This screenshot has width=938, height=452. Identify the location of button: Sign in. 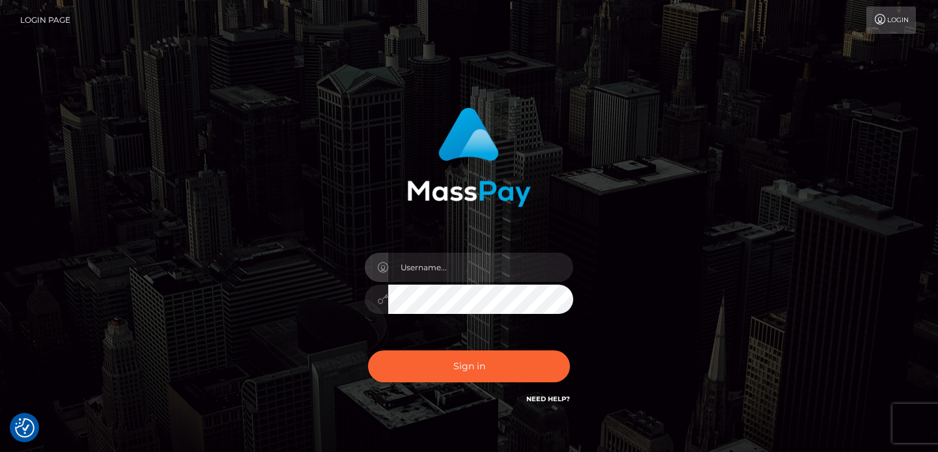
(469, 366).